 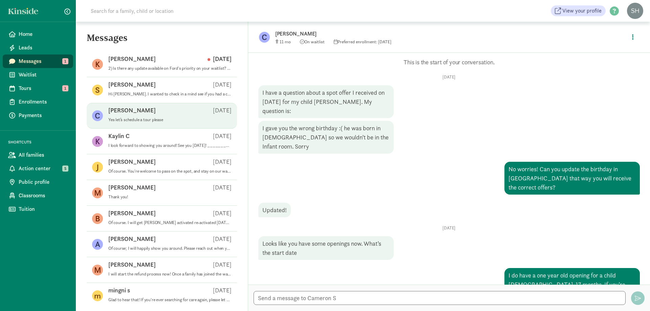 I want to click on span: View your profile, so click(x=582, y=11).